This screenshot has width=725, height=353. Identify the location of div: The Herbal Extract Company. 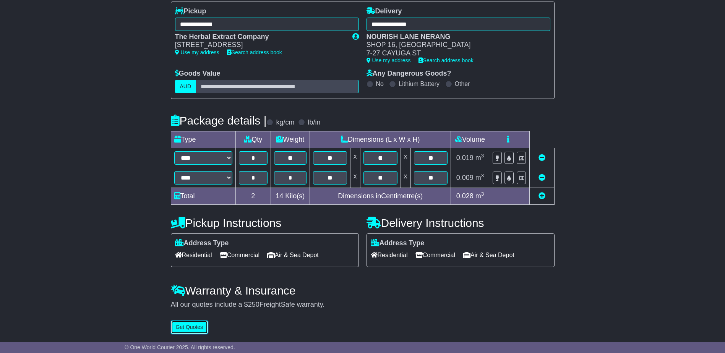
(260, 37).